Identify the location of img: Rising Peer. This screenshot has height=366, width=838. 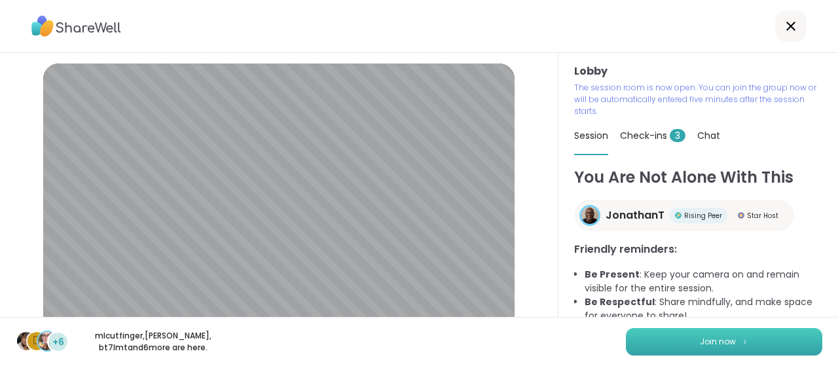
(678, 215).